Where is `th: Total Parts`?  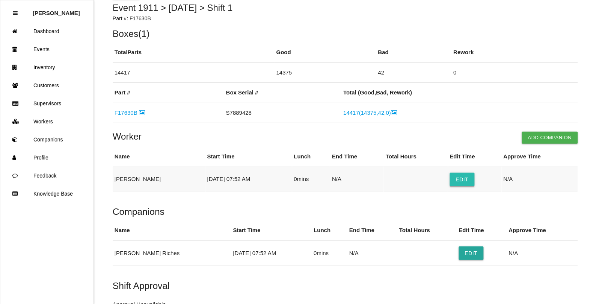 th: Total Parts is located at coordinates (194, 52).